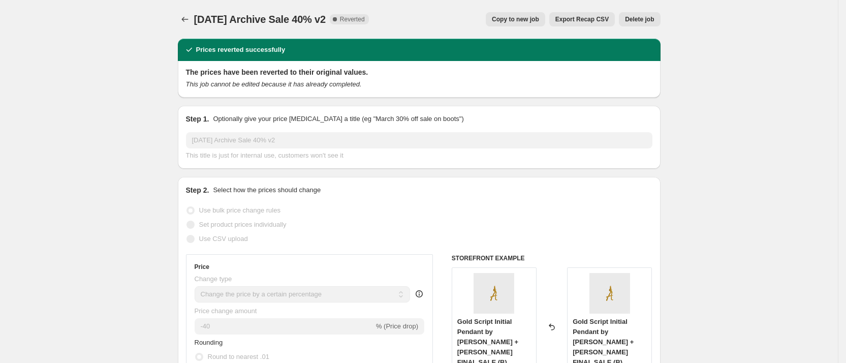 This screenshot has height=363, width=846. What do you see at coordinates (202, 267) in the screenshot?
I see `h3: Price` at bounding box center [202, 267].